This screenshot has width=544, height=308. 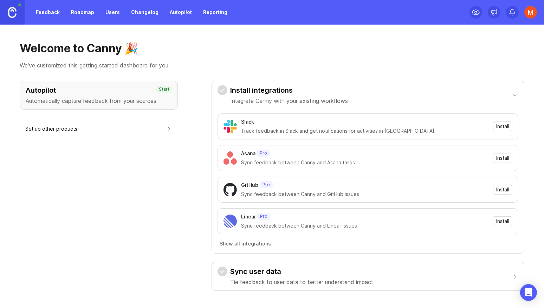 What do you see at coordinates (83, 12) in the screenshot?
I see `a: Roadmap` at bounding box center [83, 12].